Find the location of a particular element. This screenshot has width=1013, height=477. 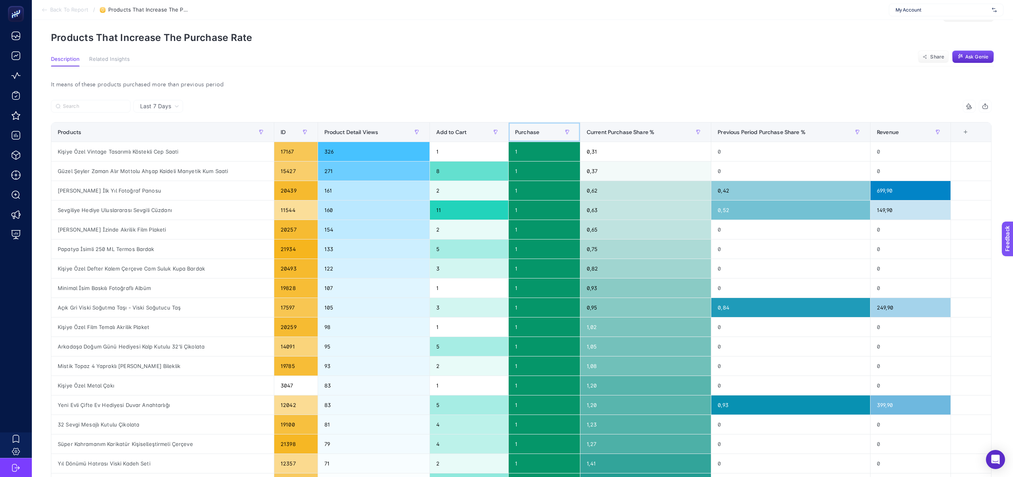

div: Yeni Evli Çifte Ev Hediyesi Duvar Anahtarlığı is located at coordinates (162, 405).